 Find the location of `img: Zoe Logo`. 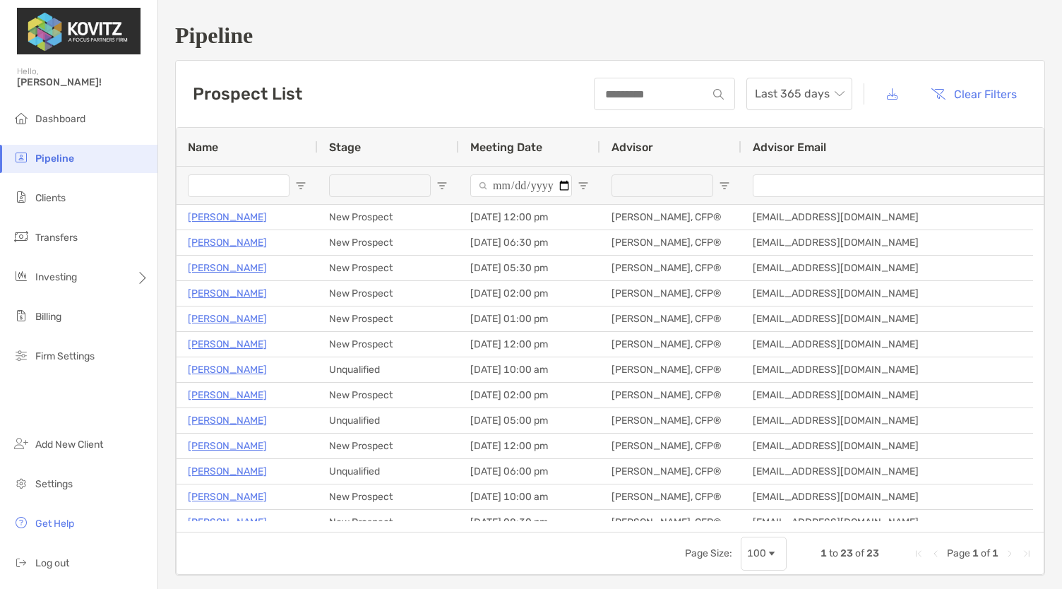

img: Zoe Logo is located at coordinates (78, 31).